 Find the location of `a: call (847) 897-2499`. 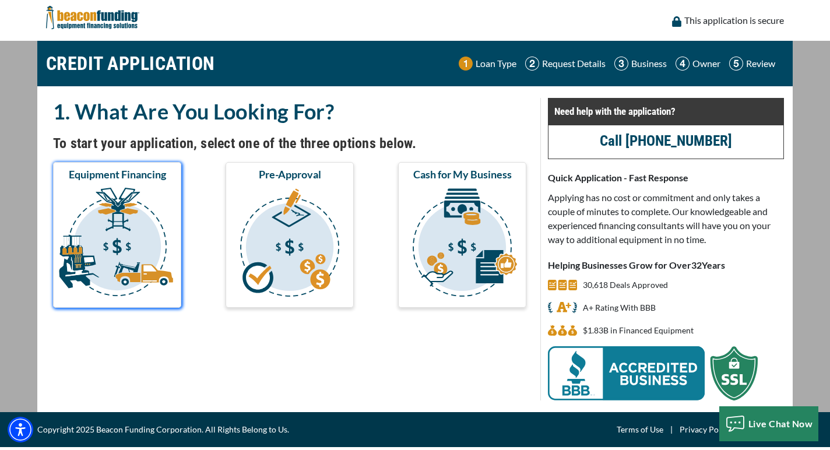

a: call (847) 897-2499 is located at coordinates (666, 141).